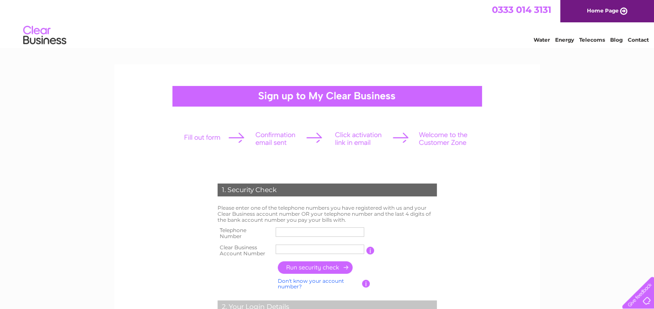 This screenshot has height=309, width=654. Describe the element at coordinates (522, 9) in the screenshot. I see `a: 0333 014 3131` at that location.